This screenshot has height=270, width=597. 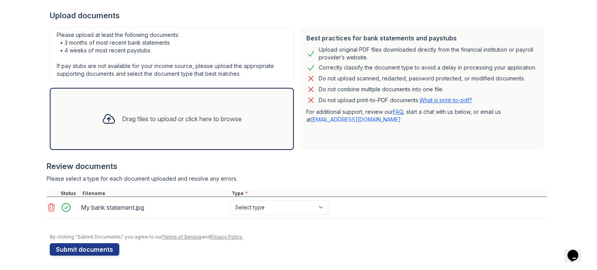 I want to click on p: For additional support, review our , start a chat with us below, or email us at, so click(x=422, y=116).